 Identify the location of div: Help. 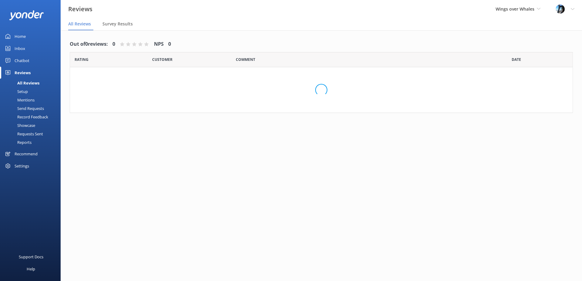
(31, 269).